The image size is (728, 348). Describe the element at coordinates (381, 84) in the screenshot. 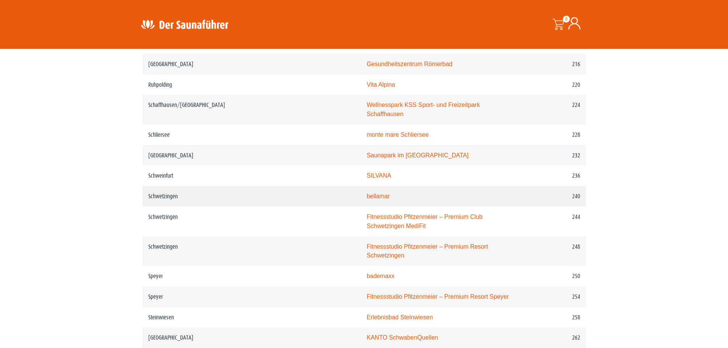

I see `a: Vita Alpina` at that location.